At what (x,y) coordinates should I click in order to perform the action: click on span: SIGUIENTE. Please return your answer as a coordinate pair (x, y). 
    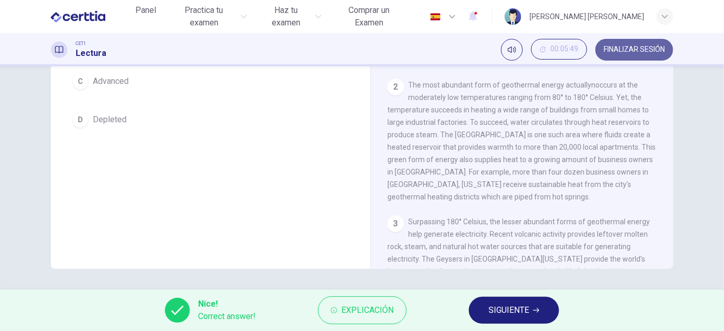
    Looking at the image, I should click on (509, 310).